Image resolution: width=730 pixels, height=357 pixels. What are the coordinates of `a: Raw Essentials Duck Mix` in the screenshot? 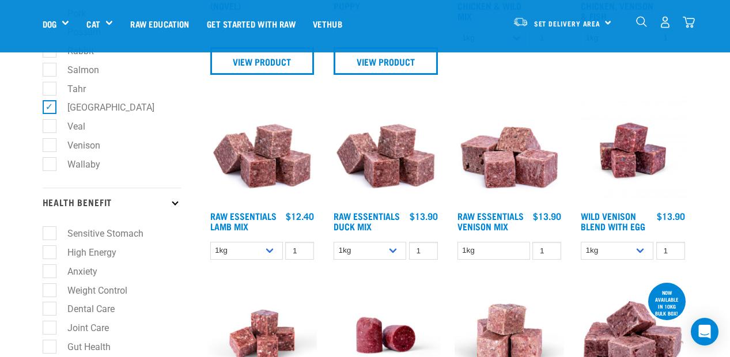 It's located at (367, 221).